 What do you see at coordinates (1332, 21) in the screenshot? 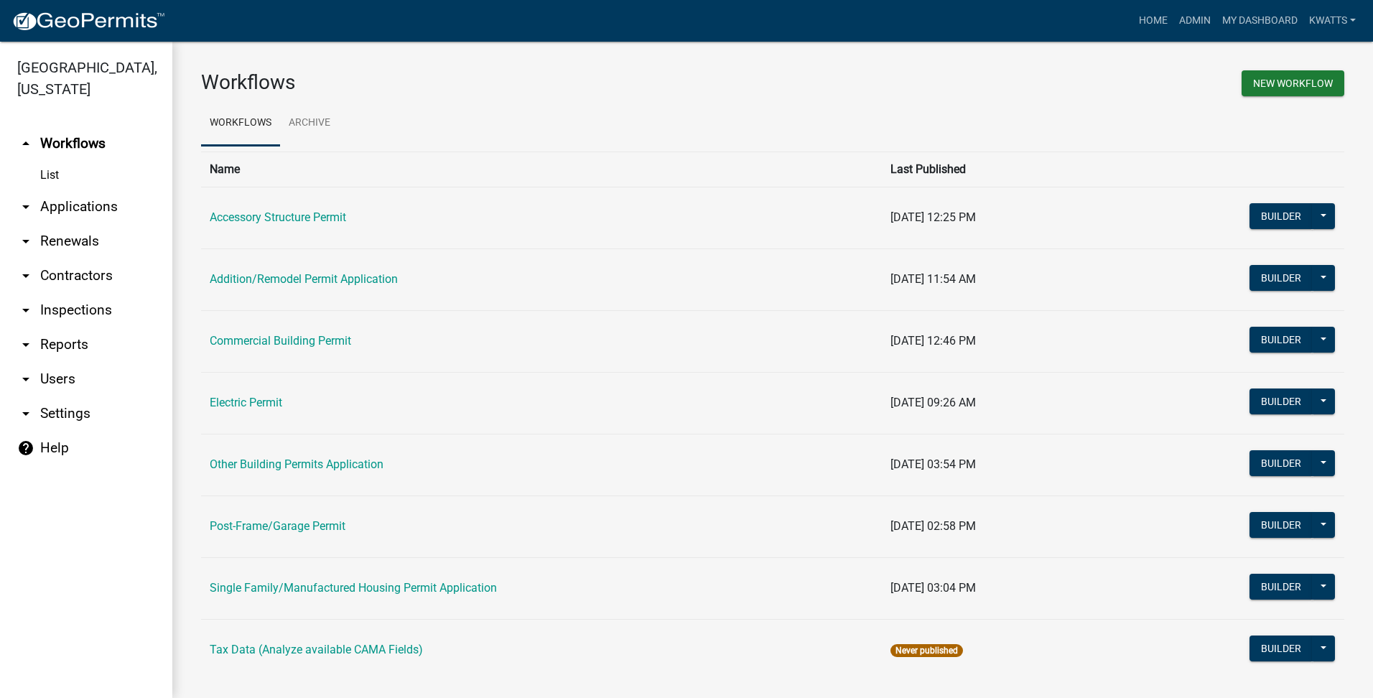
I see `a: Kwatts` at bounding box center [1332, 21].